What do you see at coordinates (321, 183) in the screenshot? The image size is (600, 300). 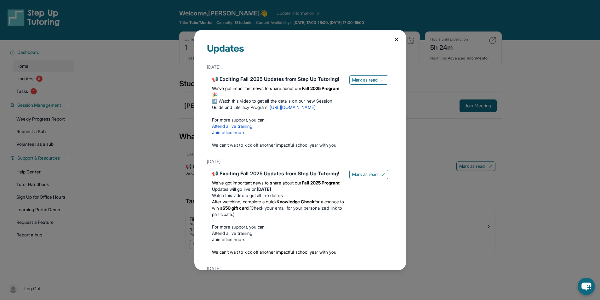 I see `strong: Fall 2025 Program:` at bounding box center [321, 183].